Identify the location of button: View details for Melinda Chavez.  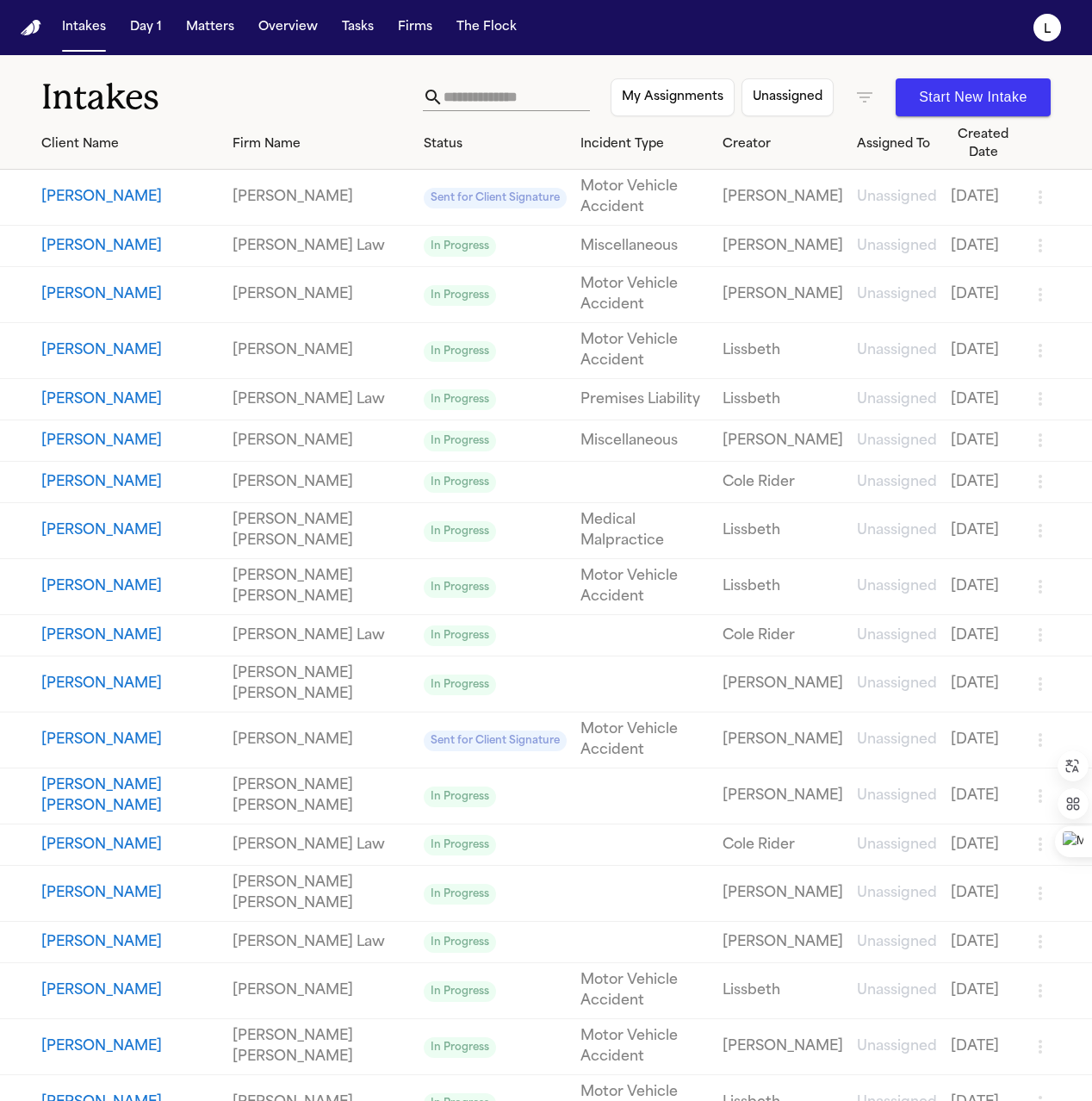
(130, 684).